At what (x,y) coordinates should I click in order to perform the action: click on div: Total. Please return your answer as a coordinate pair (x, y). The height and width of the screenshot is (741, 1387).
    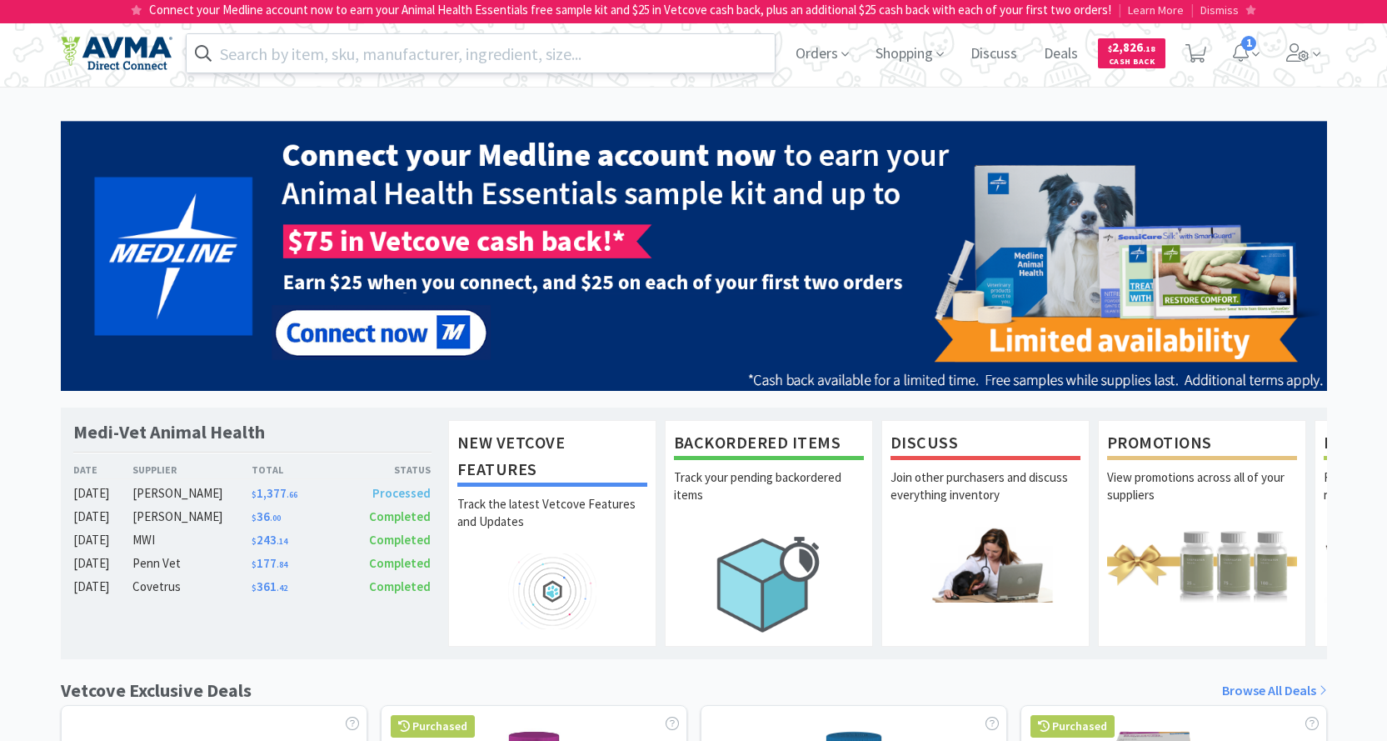
    Looking at the image, I should click on (297, 469).